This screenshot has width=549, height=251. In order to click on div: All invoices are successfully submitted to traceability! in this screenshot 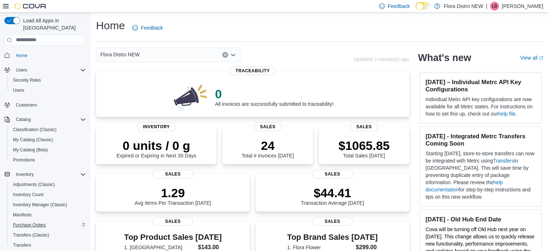, I will do `click(274, 97)`.